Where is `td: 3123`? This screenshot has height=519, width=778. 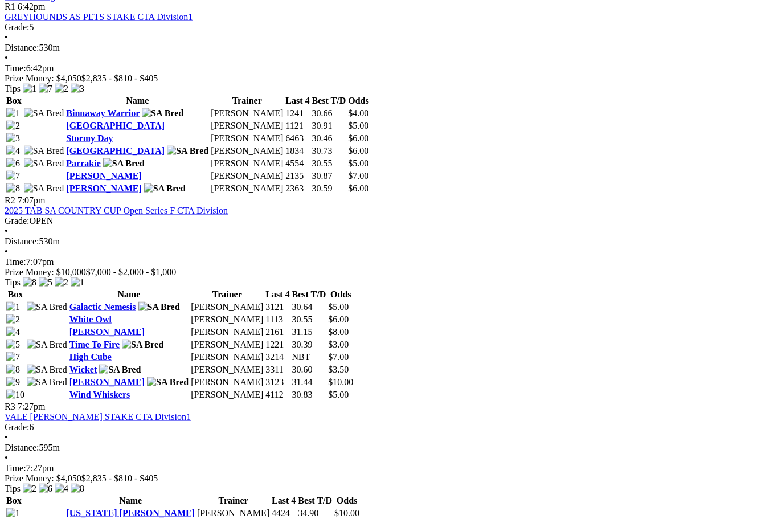 td: 3123 is located at coordinates (278, 382).